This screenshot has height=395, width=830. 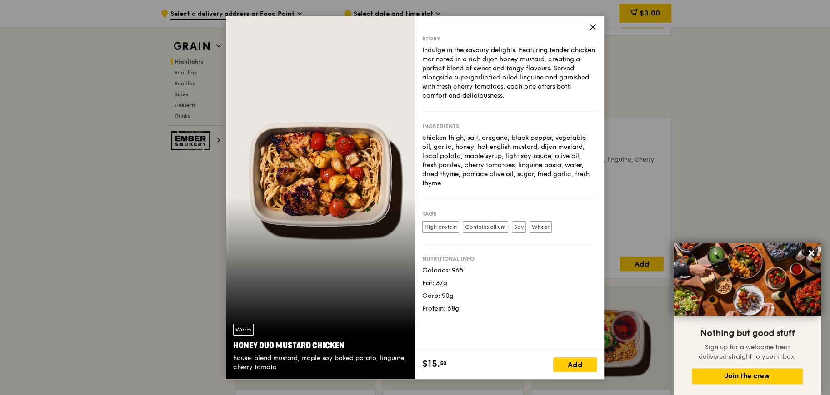 What do you see at coordinates (509, 73) in the screenshot?
I see `div: Indulge in the savoury delights. Featuring tender chicken marinated in a rich dijon honey mustard...` at bounding box center [509, 73].